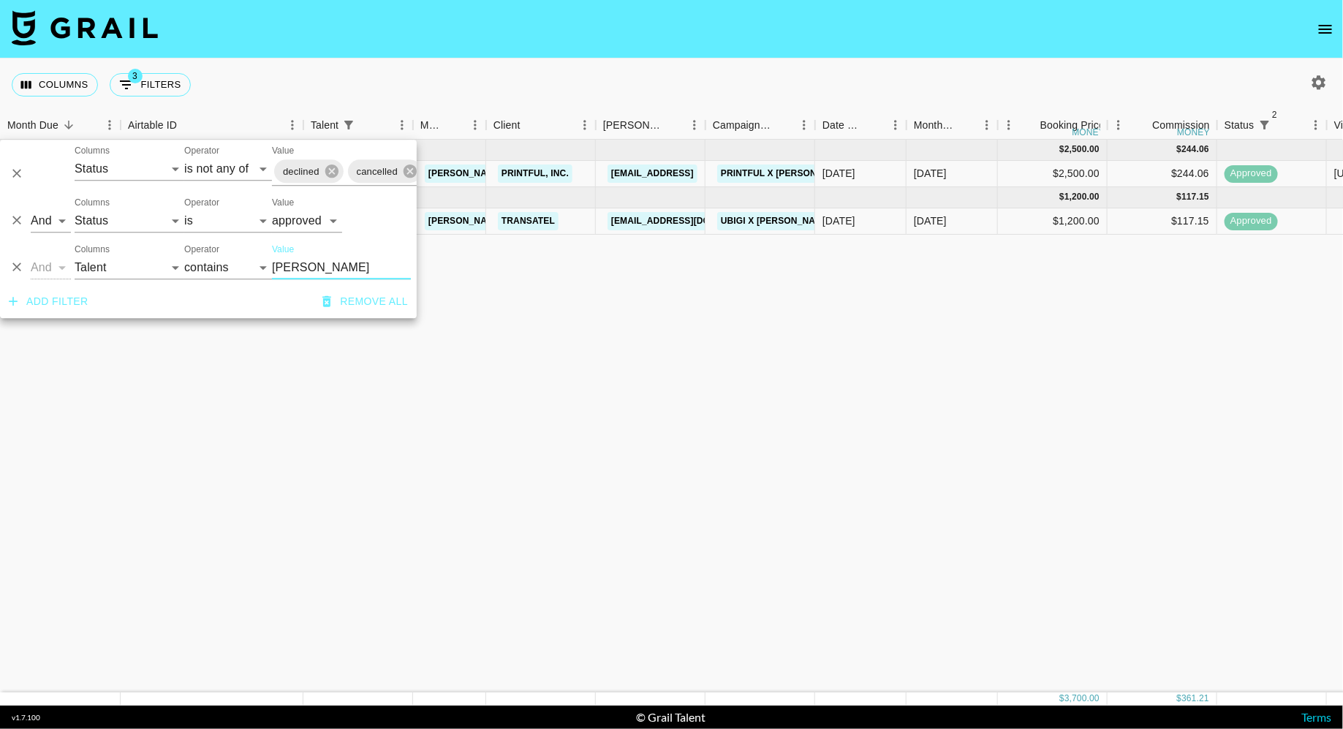 This screenshot has height=729, width=1343. Describe the element at coordinates (341, 267) in the screenshot. I see `input: Filter value` at that location.